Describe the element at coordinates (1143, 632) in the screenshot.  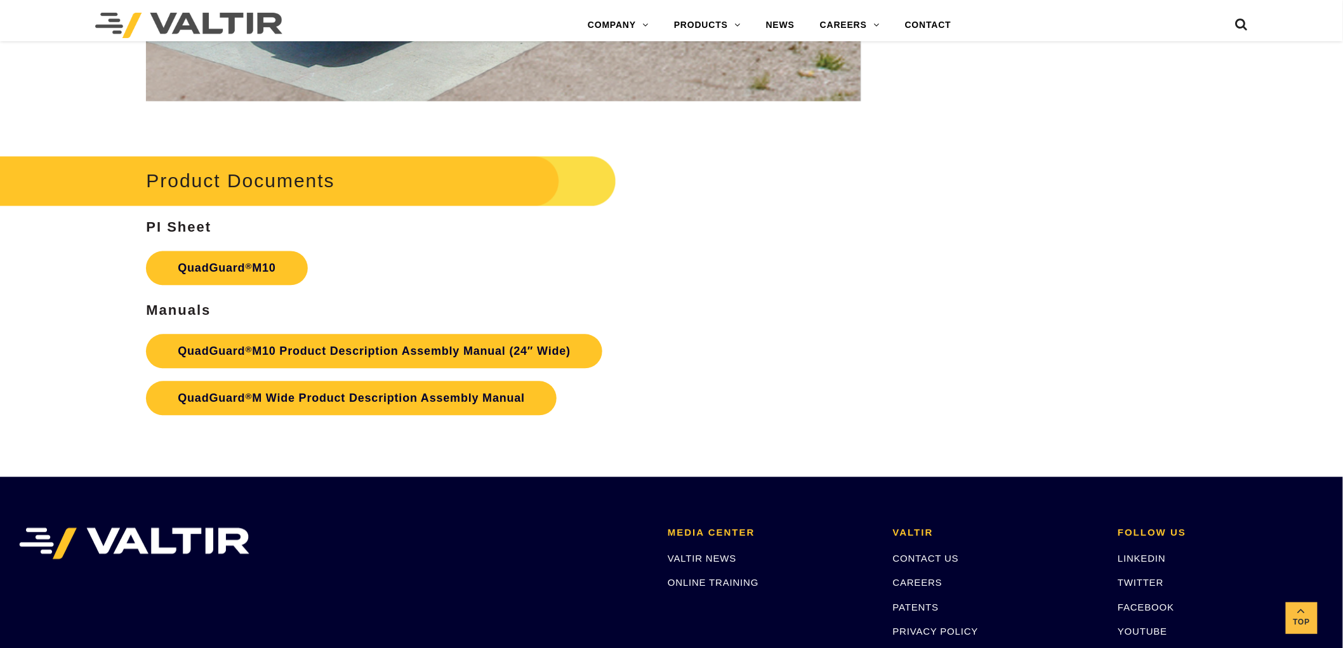
I see `a: YOUTUBE` at that location.